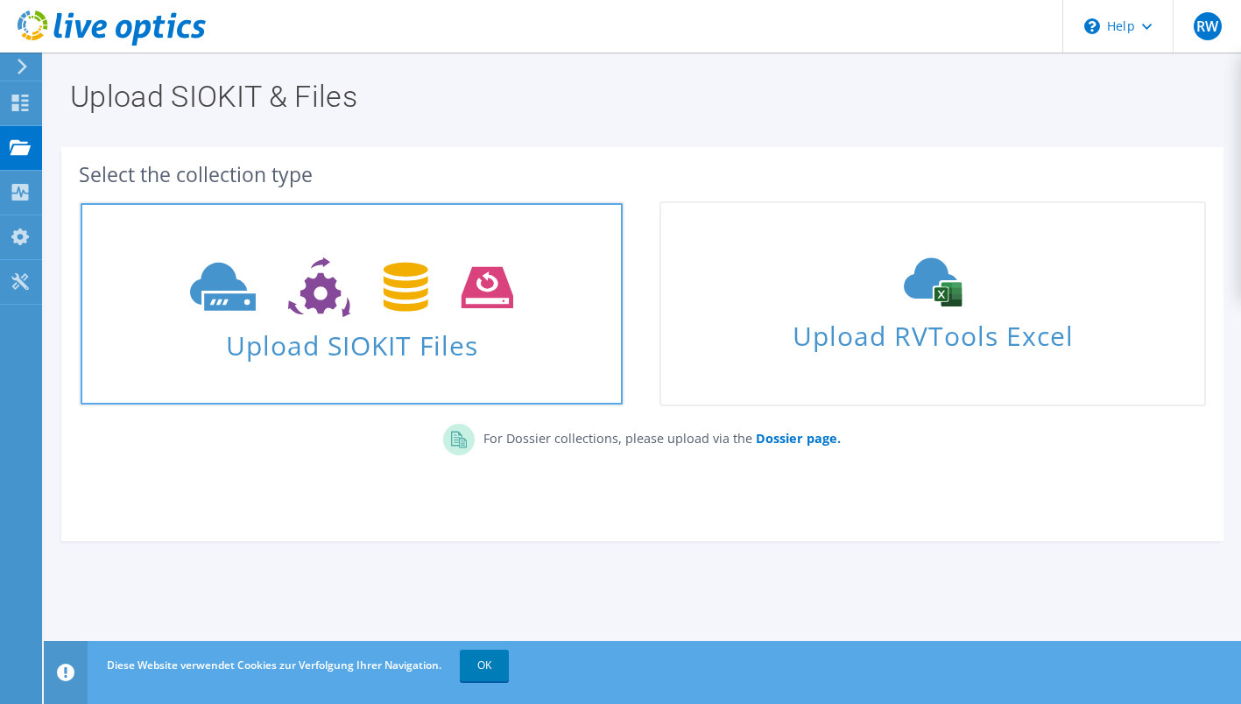 The width and height of the screenshot is (1241, 704). I want to click on a: OK, so click(484, 665).